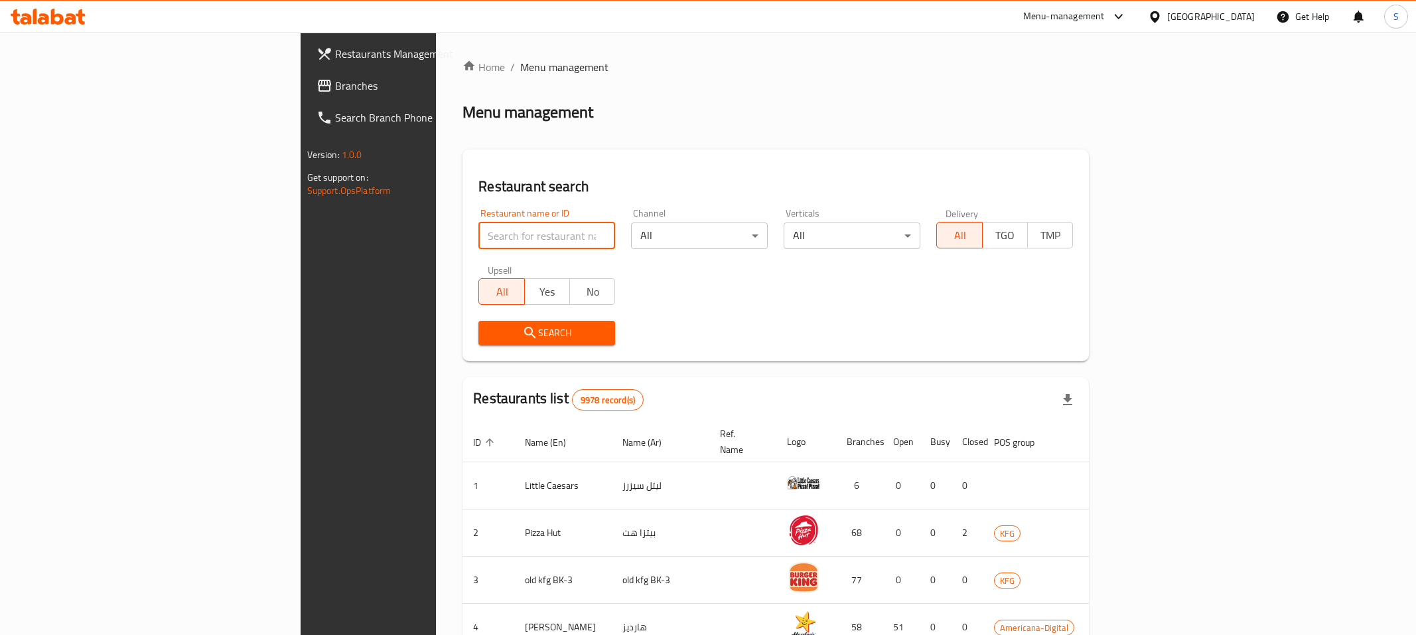  What do you see at coordinates (859, 579) in the screenshot?
I see `td: 77` at bounding box center [859, 579].